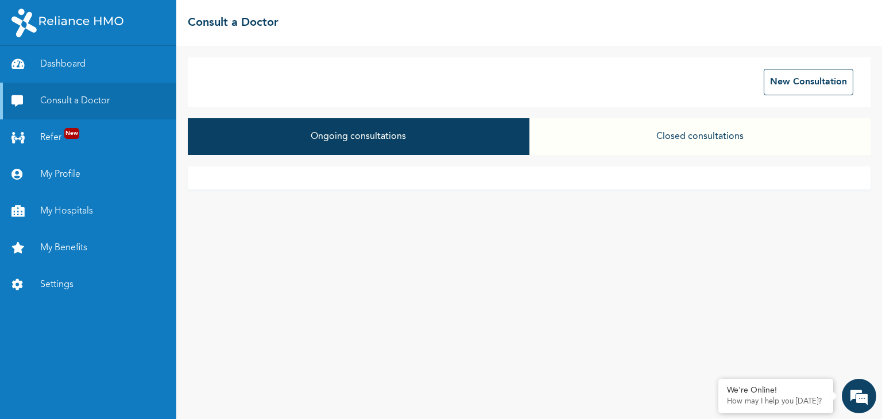 Image resolution: width=882 pixels, height=419 pixels. What do you see at coordinates (72, 133) in the screenshot?
I see `span: New` at bounding box center [72, 133].